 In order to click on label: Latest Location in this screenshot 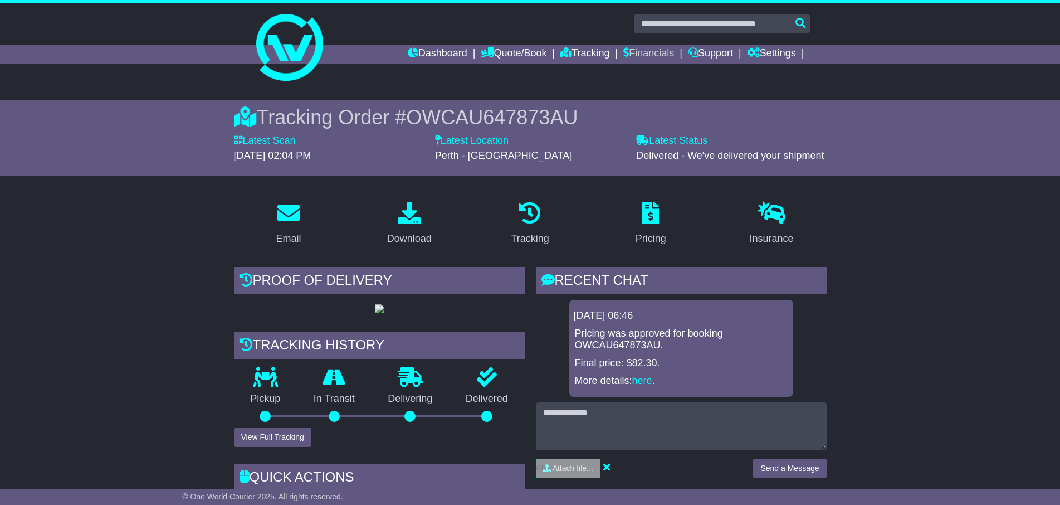, I will do `click(472, 141)`.